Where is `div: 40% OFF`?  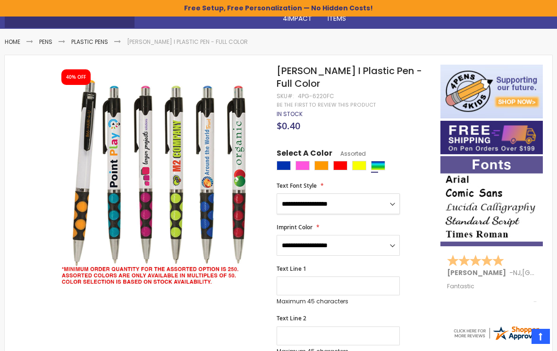
div: 40% OFF is located at coordinates (76, 77).